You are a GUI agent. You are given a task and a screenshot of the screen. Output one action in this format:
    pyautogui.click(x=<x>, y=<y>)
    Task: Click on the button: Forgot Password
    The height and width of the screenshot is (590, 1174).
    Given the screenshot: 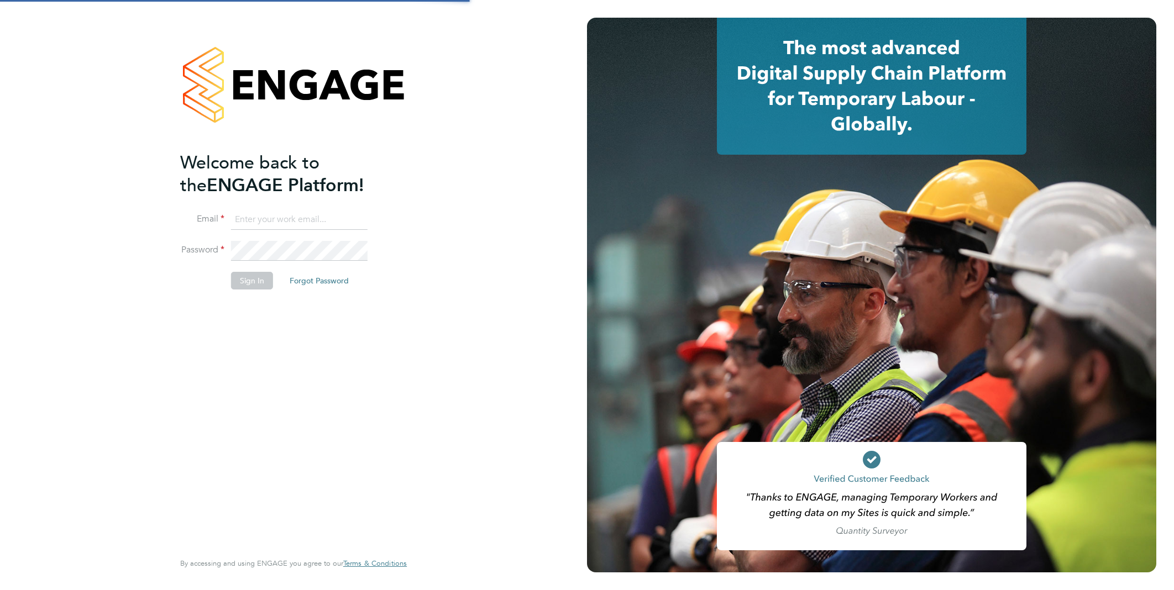 What is the action you would take?
    pyautogui.click(x=319, y=281)
    